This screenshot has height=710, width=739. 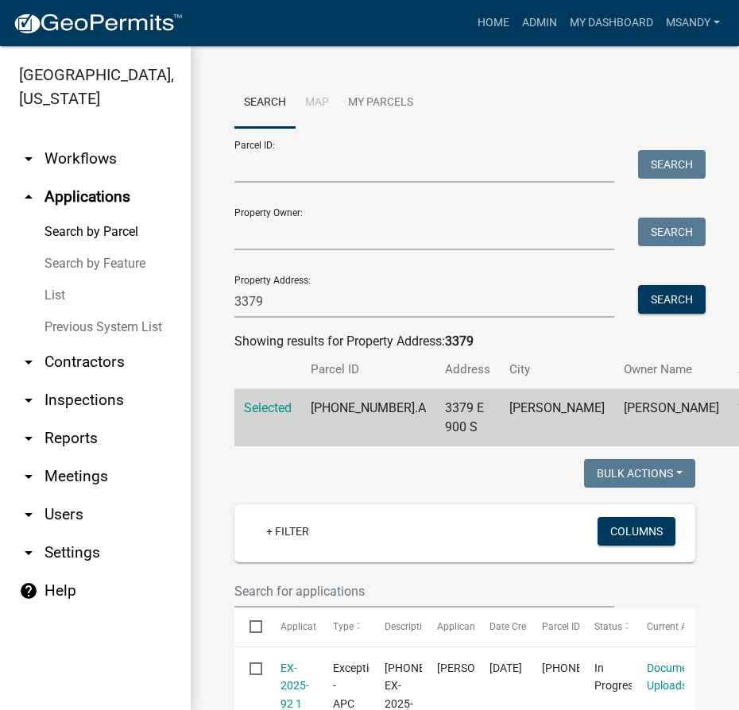 I want to click on span: Parcel ID, so click(x=561, y=627).